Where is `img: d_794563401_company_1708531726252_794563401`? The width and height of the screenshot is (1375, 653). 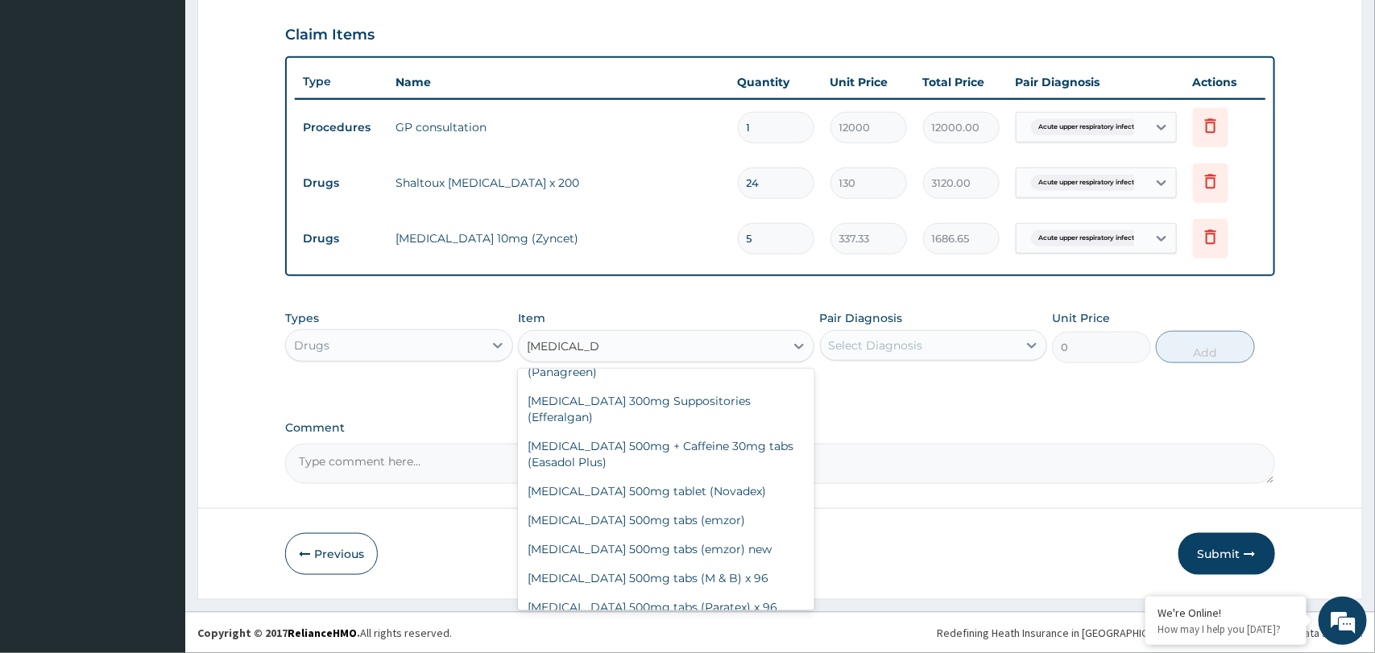
img: d_794563401_company_1708531726252_794563401 is located at coordinates (48, 101).